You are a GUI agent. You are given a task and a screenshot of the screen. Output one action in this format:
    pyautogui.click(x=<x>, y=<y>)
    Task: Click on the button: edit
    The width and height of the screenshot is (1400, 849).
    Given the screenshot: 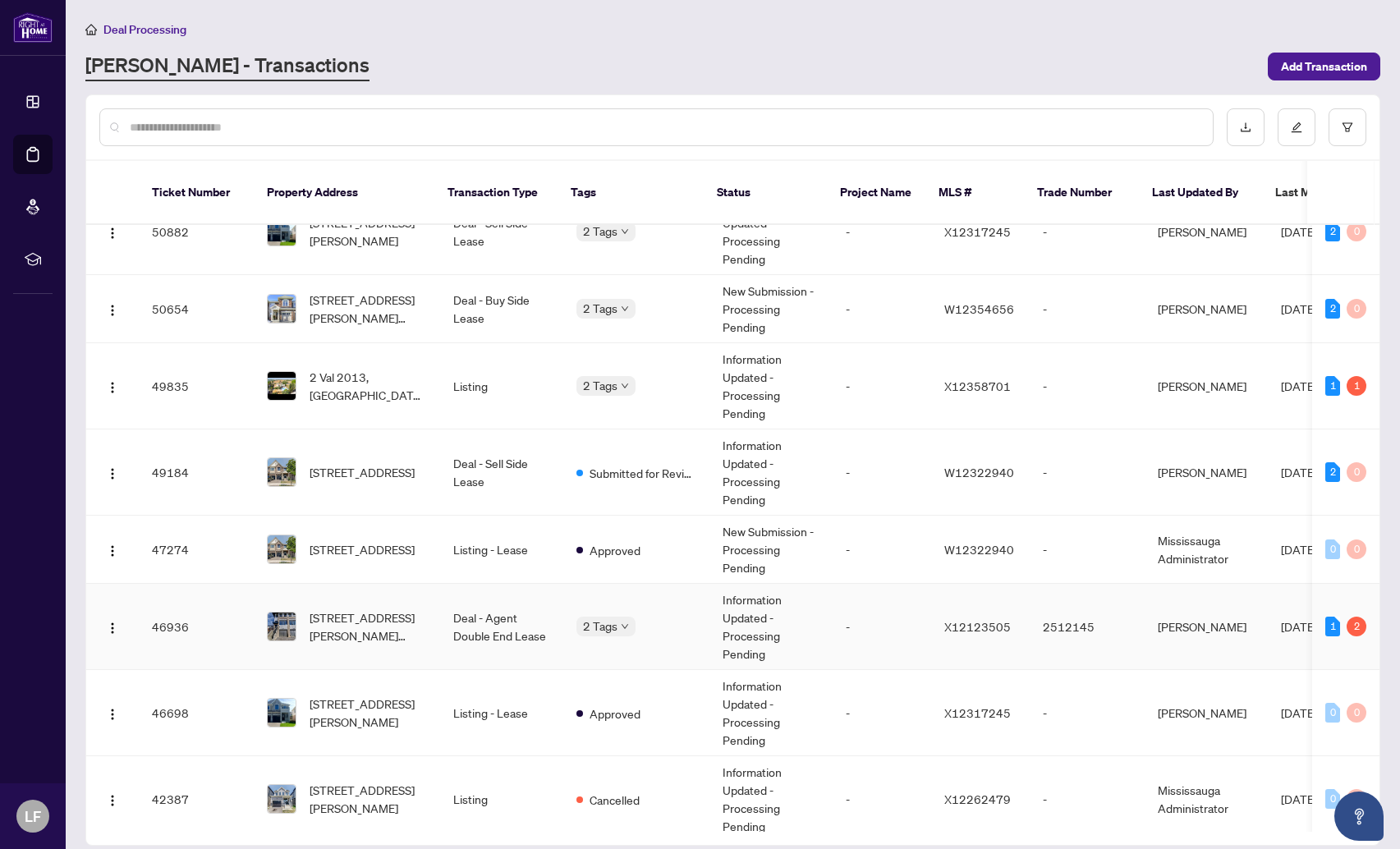 What is the action you would take?
    pyautogui.click(x=1296, y=127)
    